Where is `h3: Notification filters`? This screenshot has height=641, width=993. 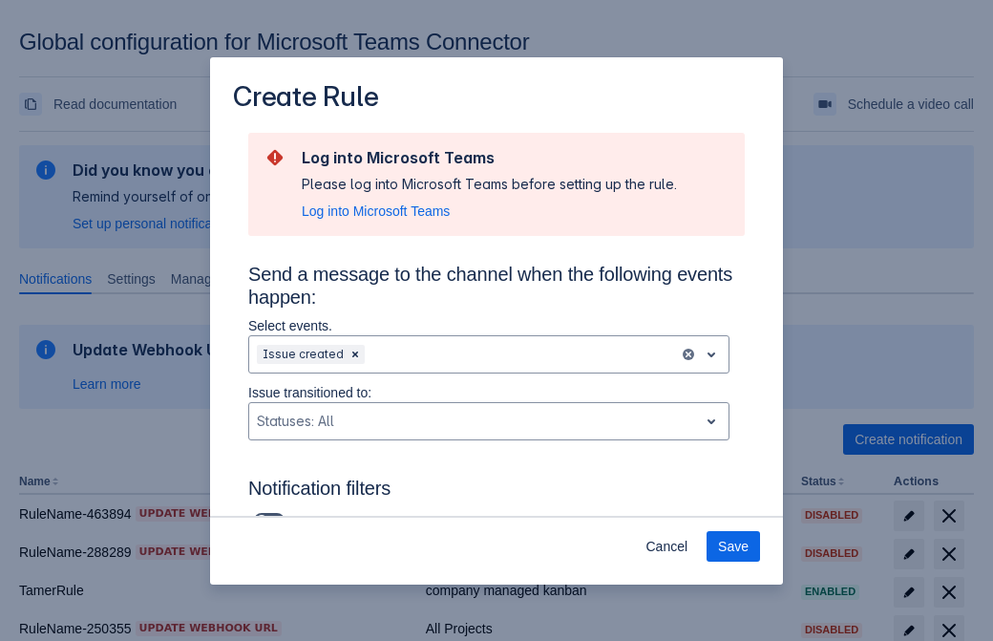
h3: Notification filters is located at coordinates (497, 492).